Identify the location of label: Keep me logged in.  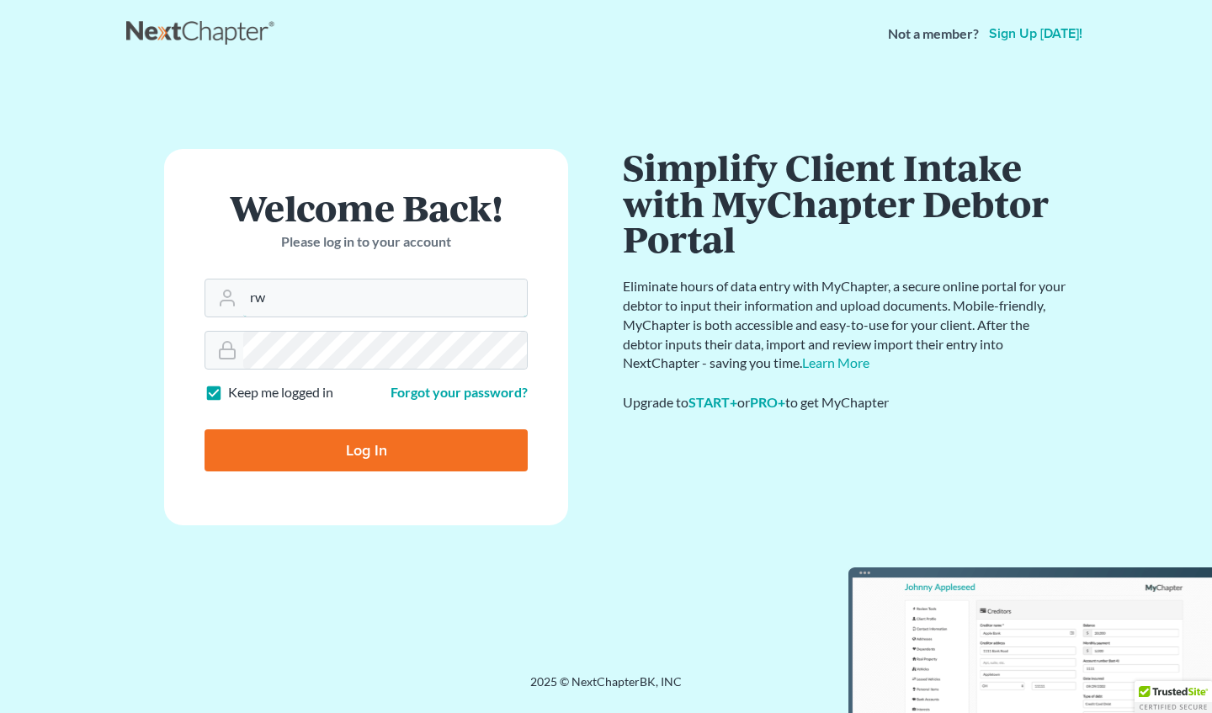
(280, 392).